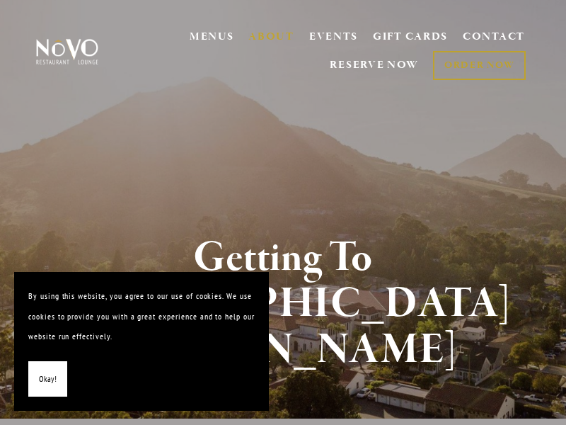 This screenshot has height=425, width=566. I want to click on img: Novo Restaurant &amp; Lounge, so click(67, 52).